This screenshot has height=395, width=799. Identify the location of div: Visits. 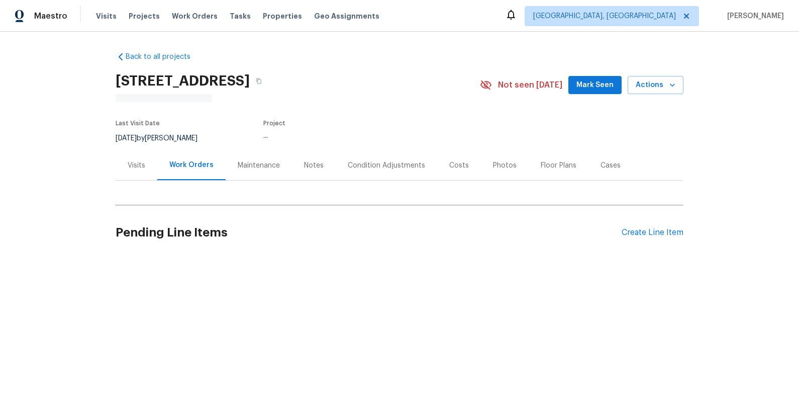
(136, 165).